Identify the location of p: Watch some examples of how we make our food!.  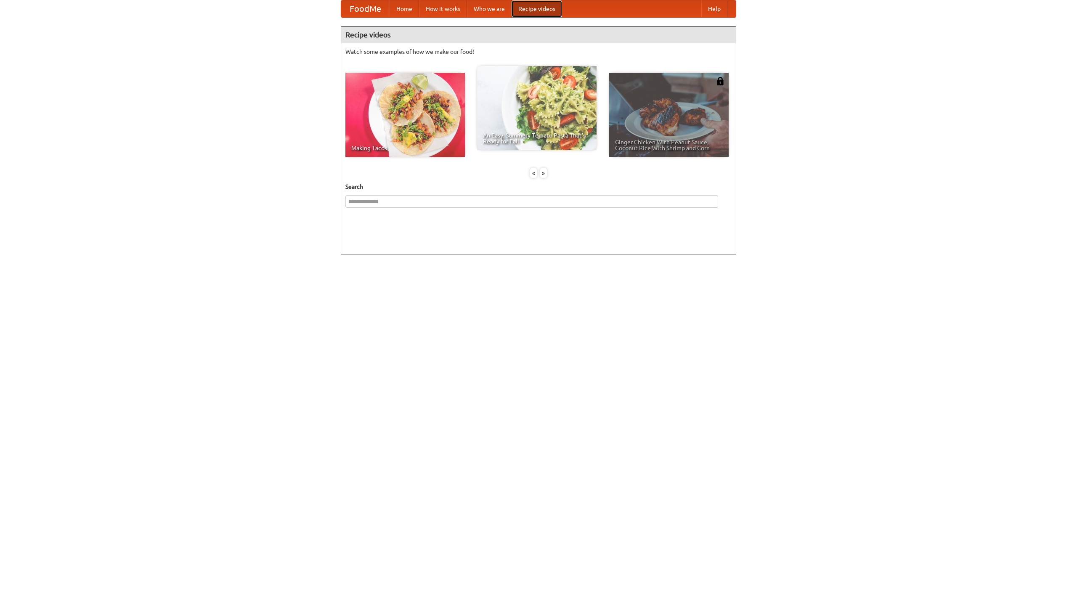
(538, 52).